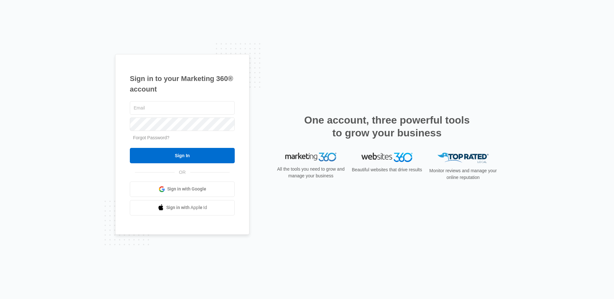 This screenshot has width=614, height=299. I want to click on span: Sign in with Google, so click(187, 189).